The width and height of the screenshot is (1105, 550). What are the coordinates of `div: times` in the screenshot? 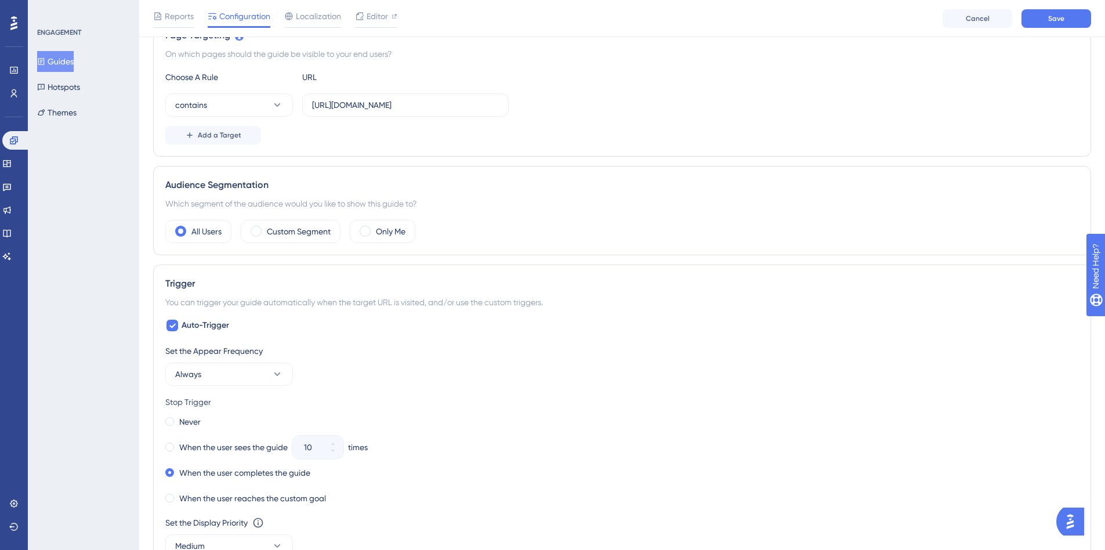 It's located at (358, 447).